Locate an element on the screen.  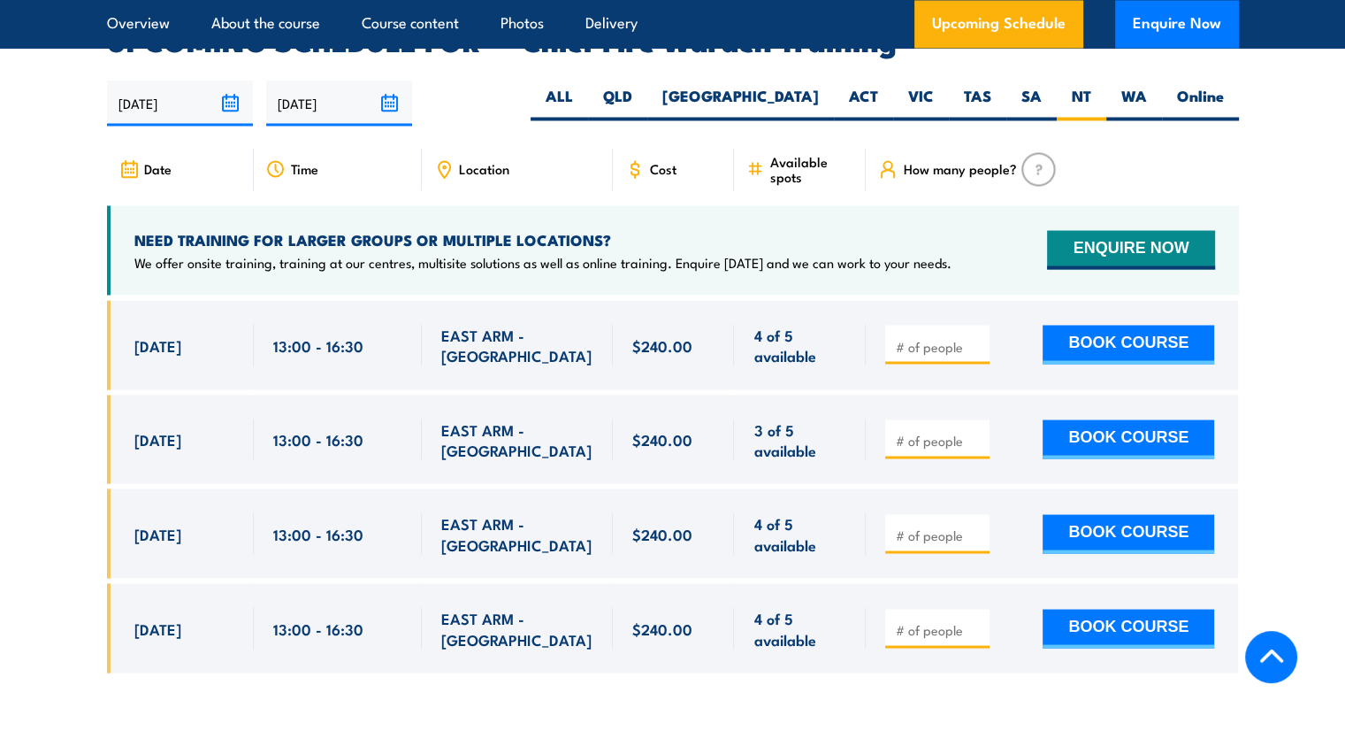
label: WA is located at coordinates (1134, 103).